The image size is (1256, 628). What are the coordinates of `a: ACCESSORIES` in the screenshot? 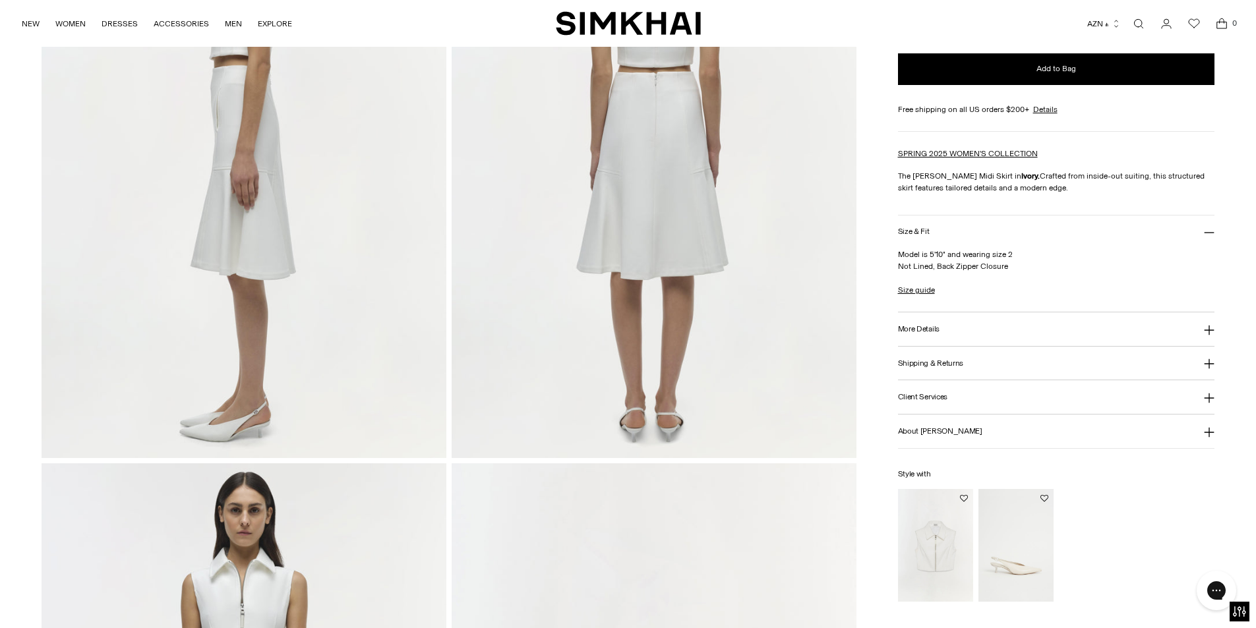 It's located at (181, 24).